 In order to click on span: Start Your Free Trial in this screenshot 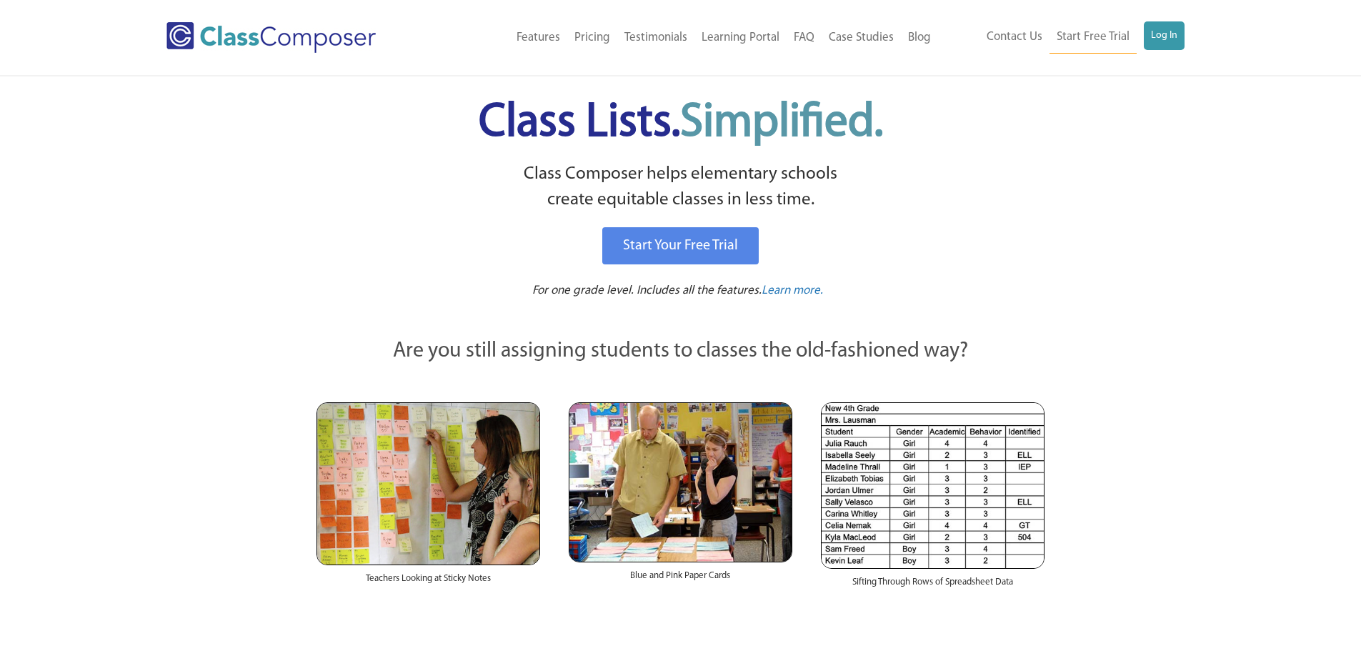, I will do `click(680, 246)`.